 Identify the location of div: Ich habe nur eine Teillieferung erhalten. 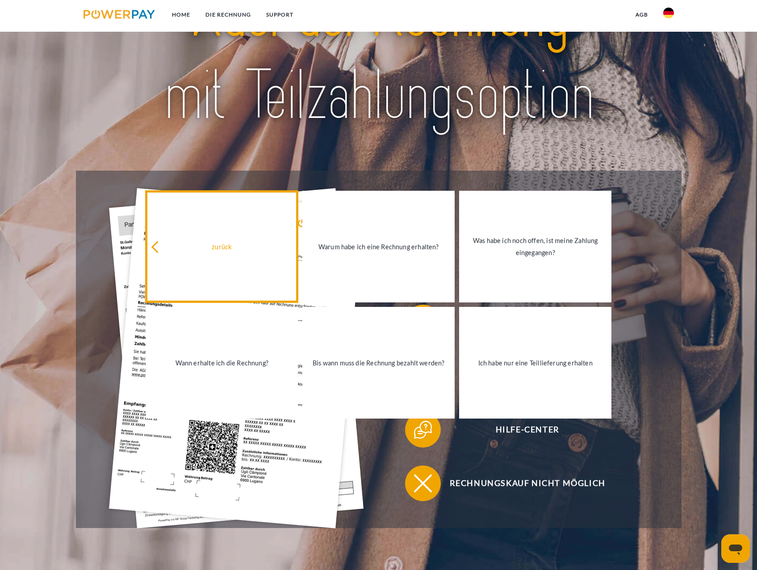
(535, 363).